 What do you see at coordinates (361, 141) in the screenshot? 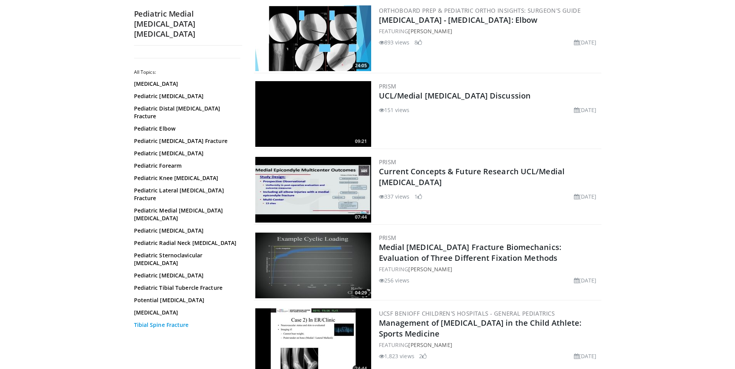
I see `span: 09:21` at bounding box center [361, 141].